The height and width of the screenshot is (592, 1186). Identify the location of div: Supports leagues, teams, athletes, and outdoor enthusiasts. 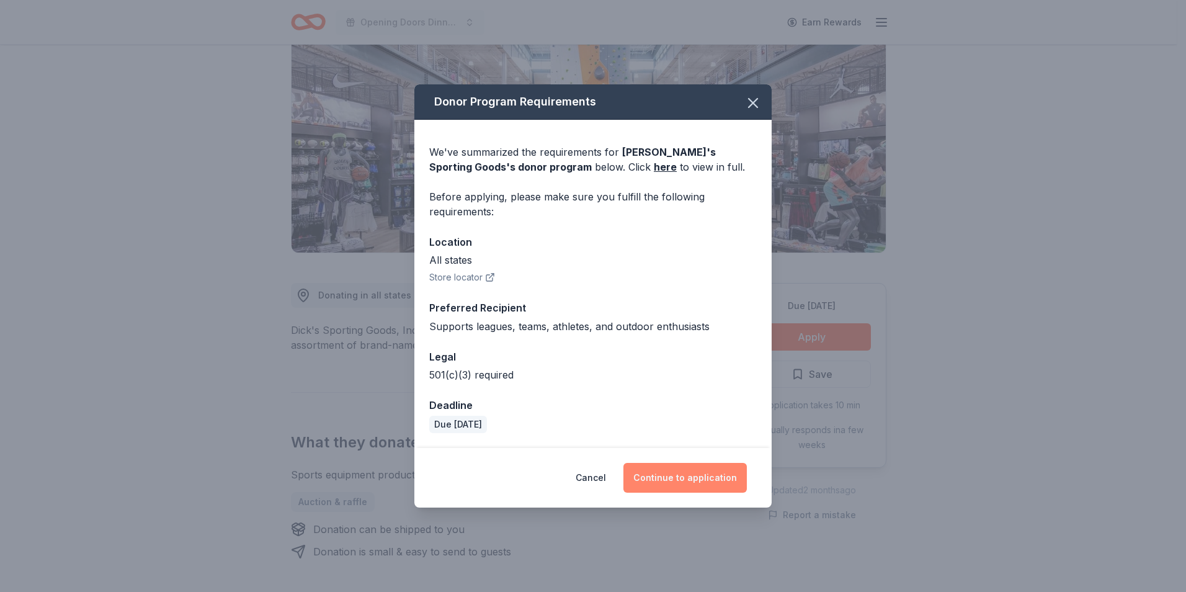
(593, 326).